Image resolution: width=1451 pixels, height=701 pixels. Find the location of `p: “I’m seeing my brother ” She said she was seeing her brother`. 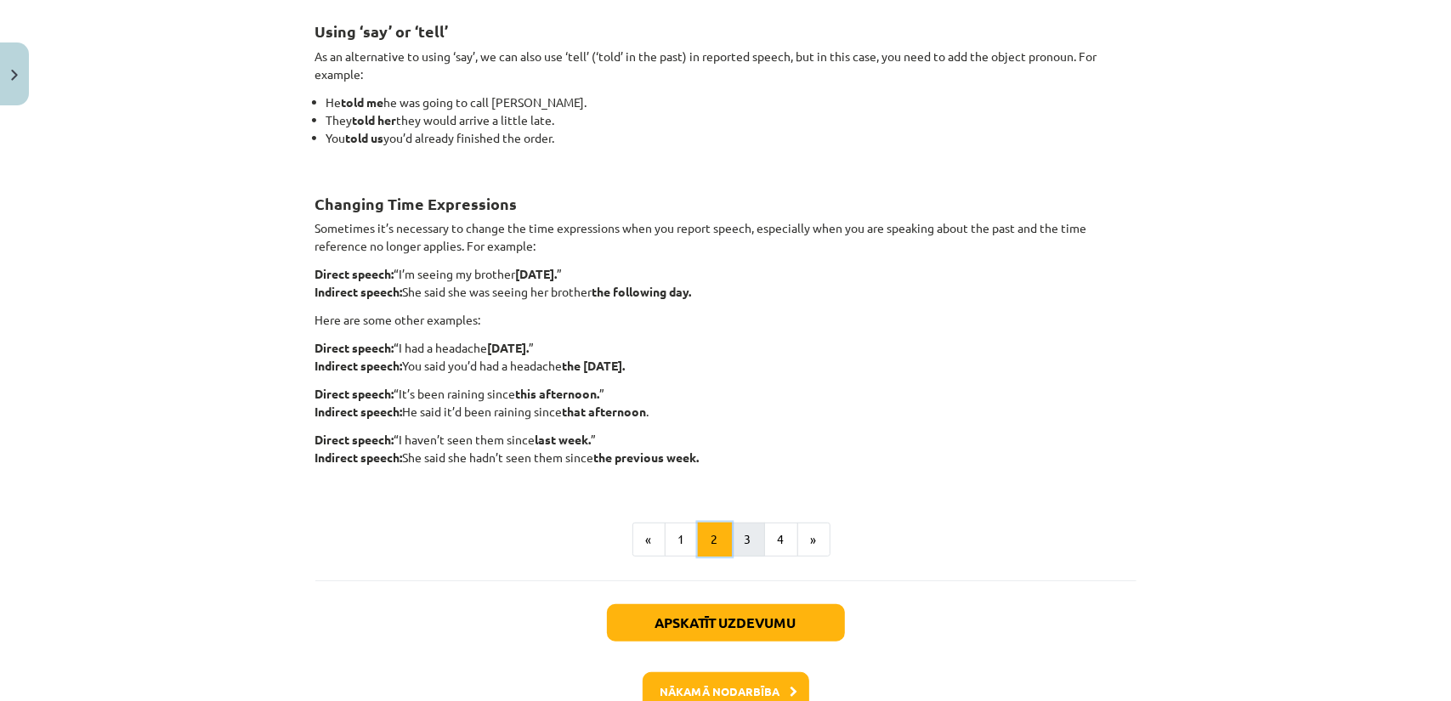

p: “I’m seeing my brother ” She said she was seeing her brother is located at coordinates (726, 283).